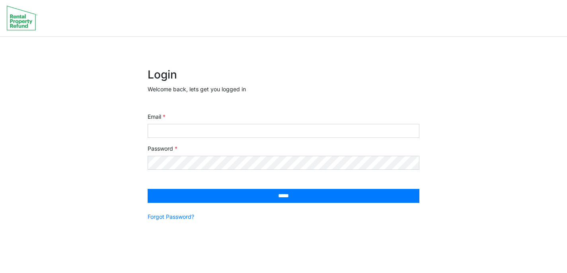 The image size is (567, 273). Describe the element at coordinates (22, 18) in the screenshot. I see `img: spp logo` at that location.